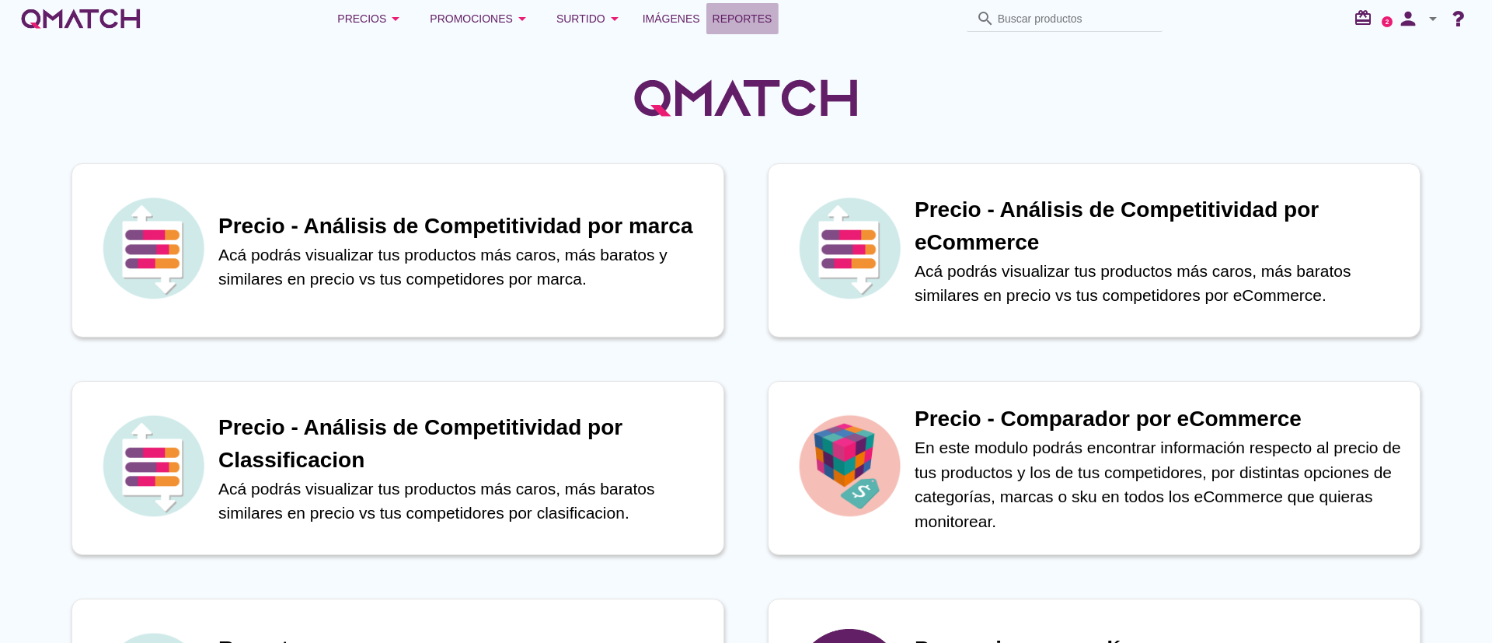  I want to click on text: 2, so click(1387, 21).